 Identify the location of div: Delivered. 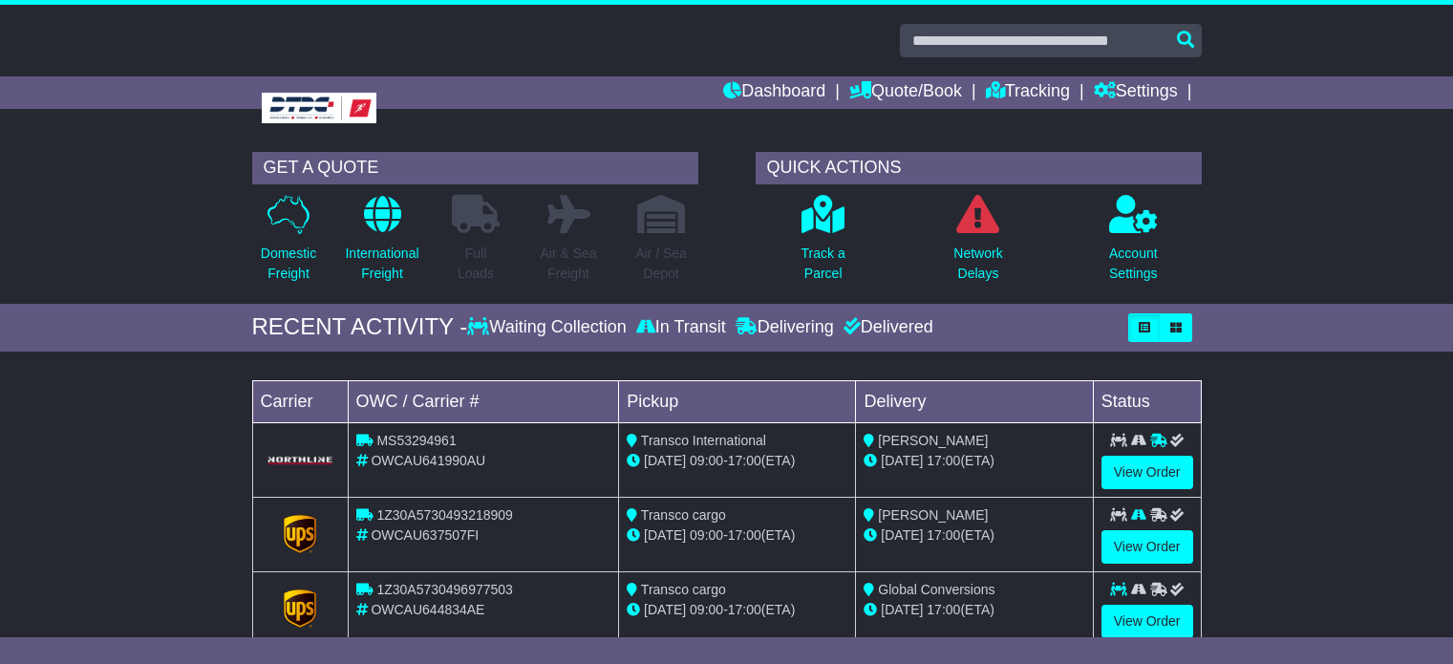
(886, 328).